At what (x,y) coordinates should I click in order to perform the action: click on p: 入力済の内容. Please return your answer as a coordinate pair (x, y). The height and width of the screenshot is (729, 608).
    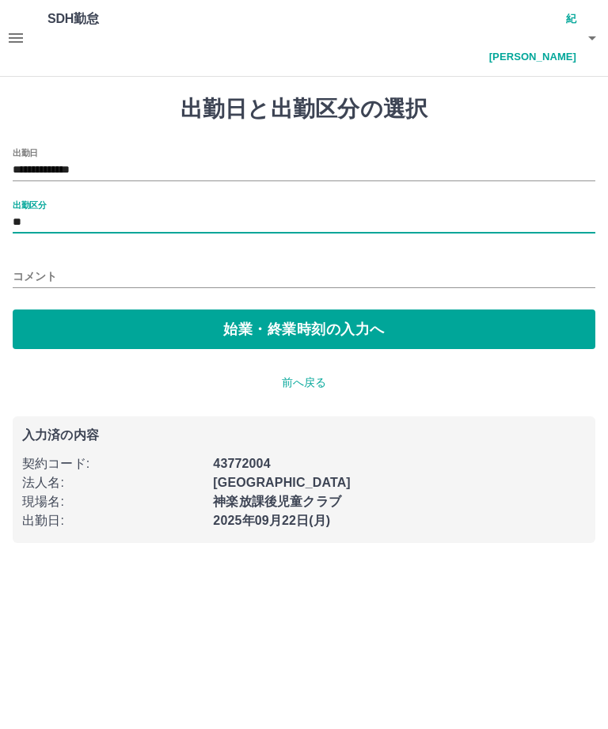
    Looking at the image, I should click on (304, 436).